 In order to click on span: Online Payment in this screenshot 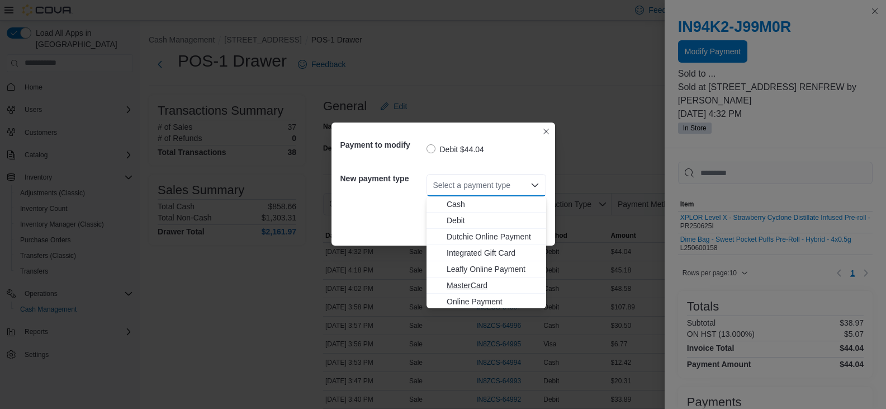, I will do `click(493, 301)`.